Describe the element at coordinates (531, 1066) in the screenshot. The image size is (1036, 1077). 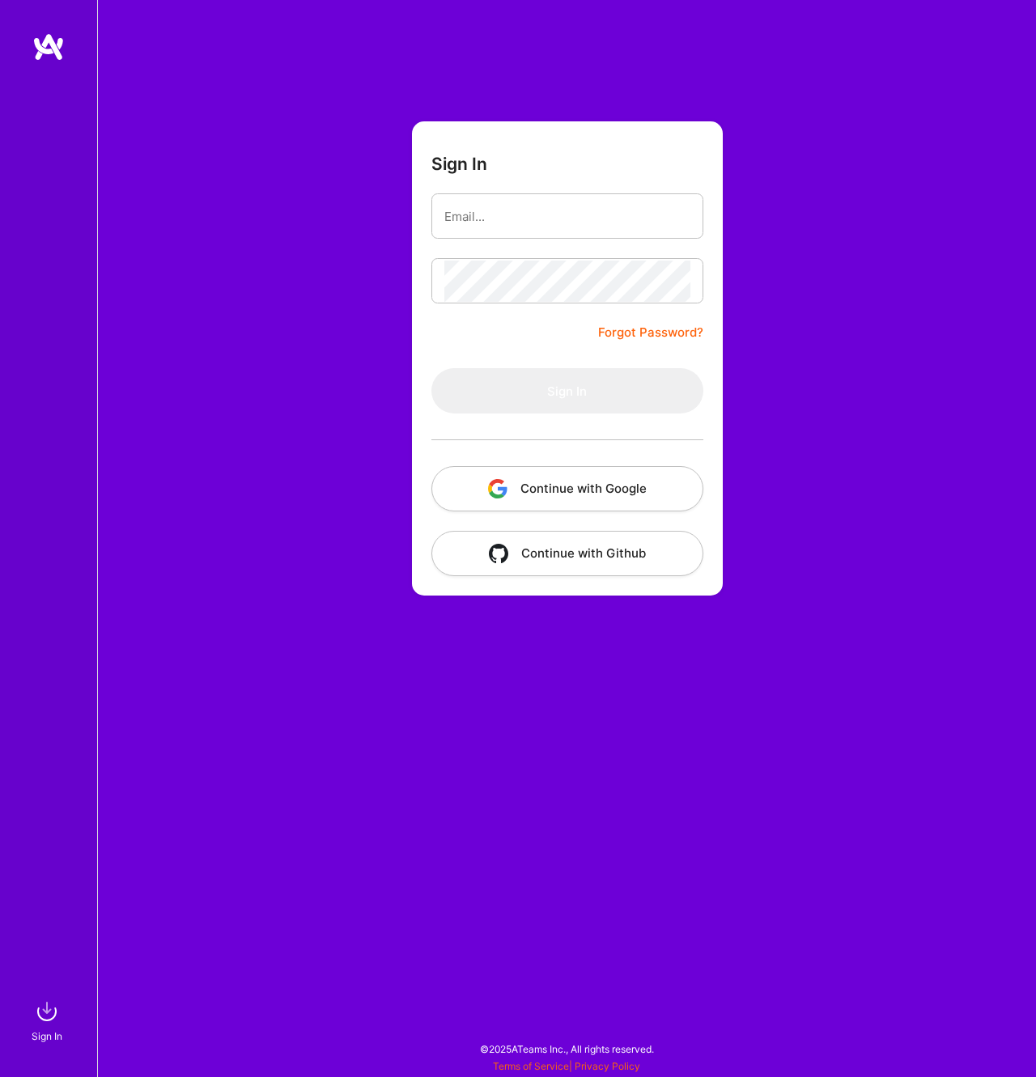
I see `a: Terms of Service` at that location.